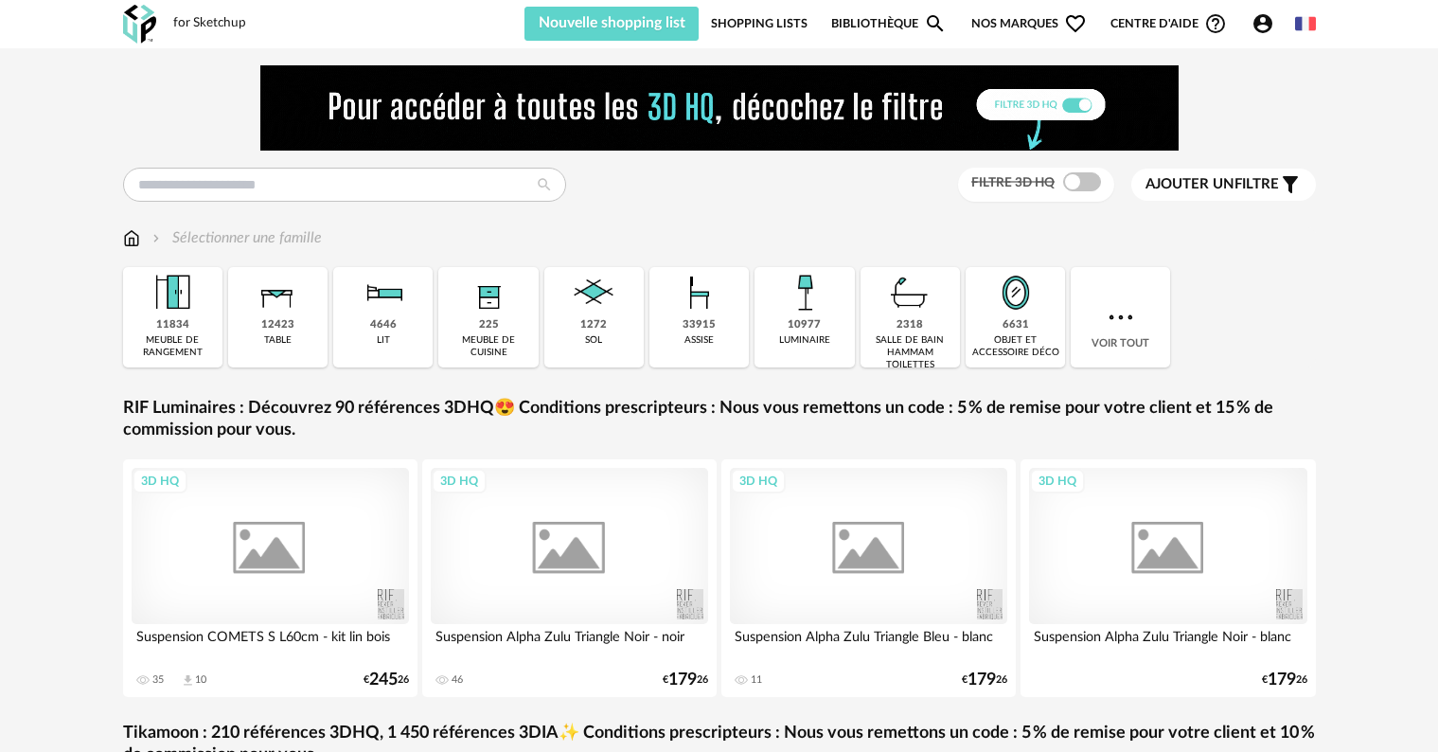 Image resolution: width=1438 pixels, height=752 pixels. Describe the element at coordinates (383, 680) in the screenshot. I see `span: 245` at that location.